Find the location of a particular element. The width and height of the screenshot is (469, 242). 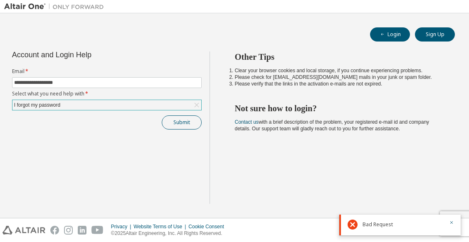

h2: Not sure how to login? is located at coordinates (338, 108).